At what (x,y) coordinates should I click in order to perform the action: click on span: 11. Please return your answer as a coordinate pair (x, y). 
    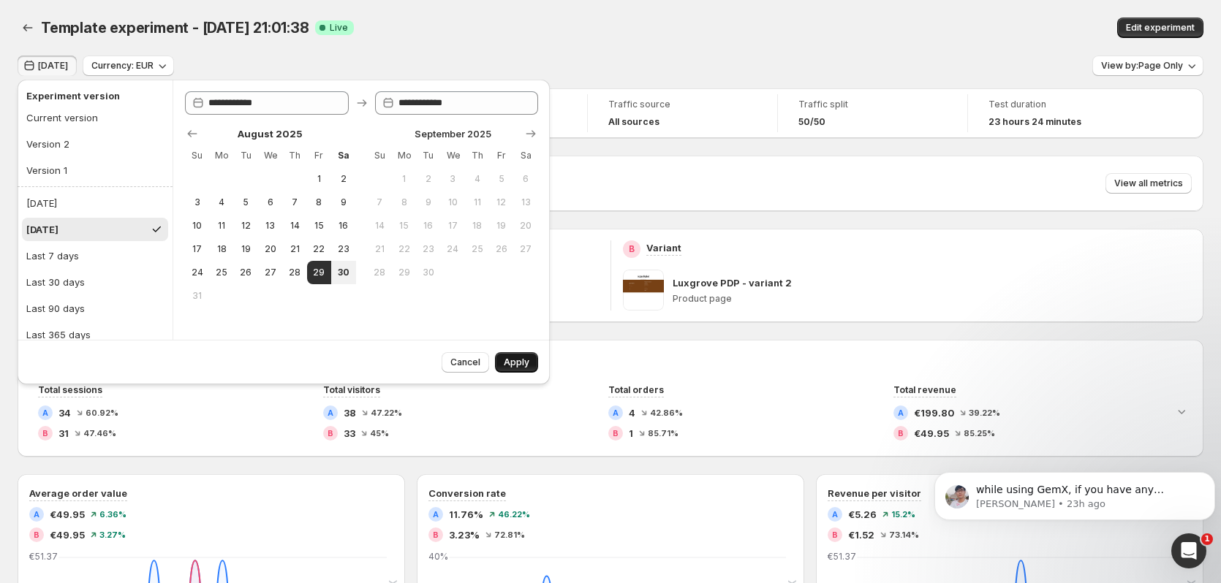
    Looking at the image, I should click on (221, 226).